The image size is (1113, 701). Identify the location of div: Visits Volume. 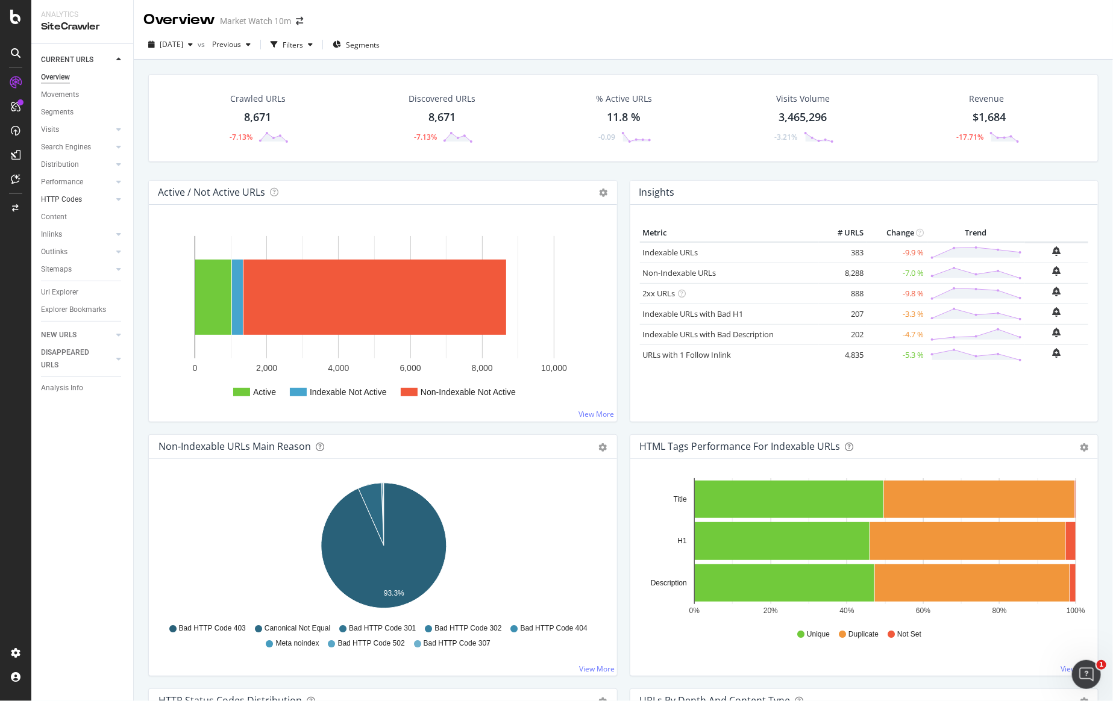
(803, 99).